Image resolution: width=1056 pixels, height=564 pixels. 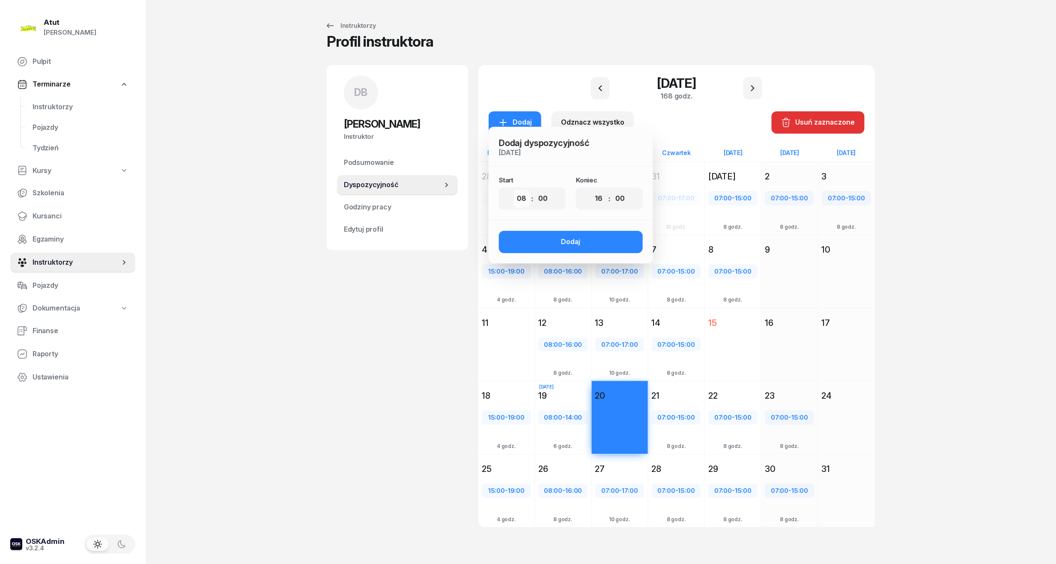 I want to click on div: 4, so click(x=506, y=250).